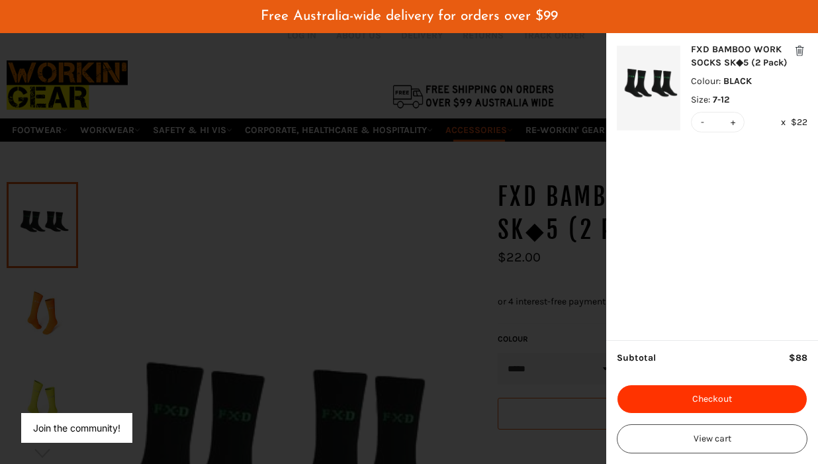 The image size is (818, 464). What do you see at coordinates (77, 427) in the screenshot?
I see `button: Join the community!` at bounding box center [77, 427].